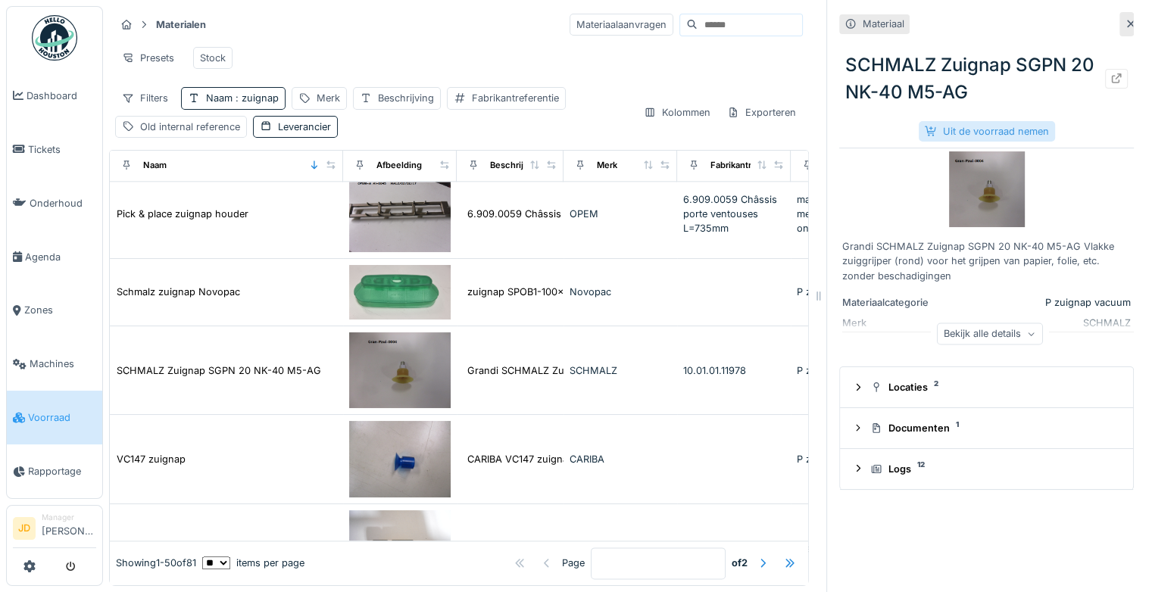  What do you see at coordinates (55, 95) in the screenshot?
I see `a: Dashboard` at bounding box center [55, 95].